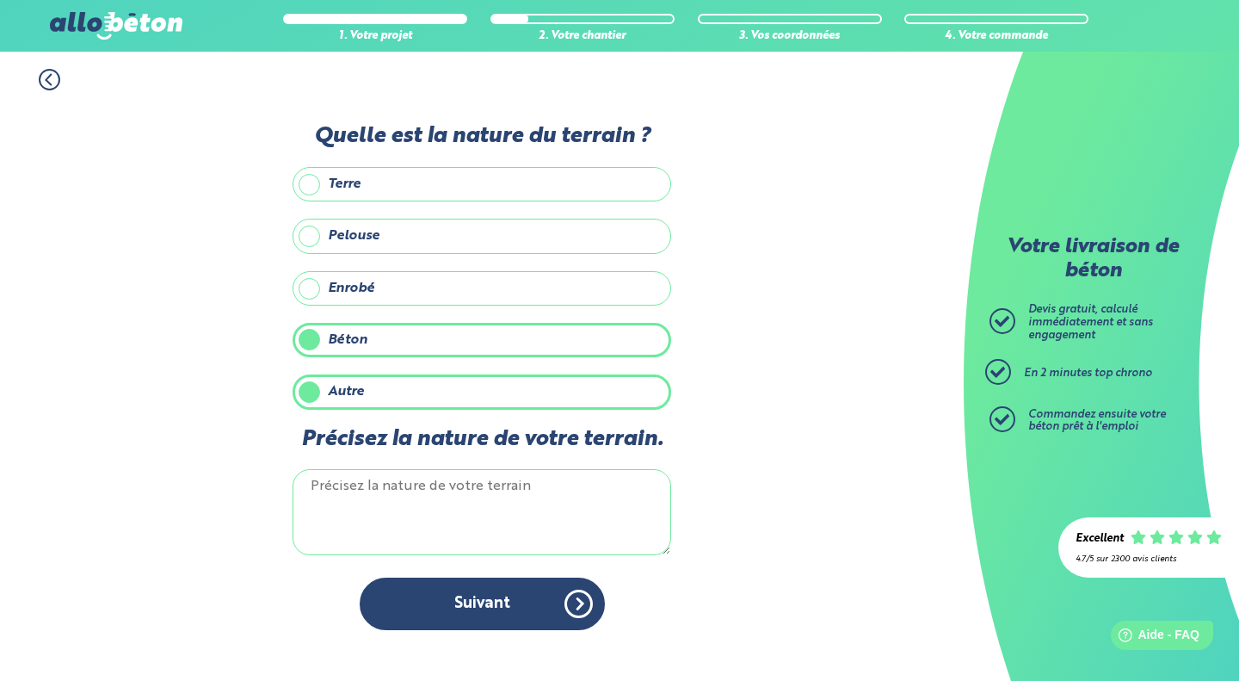 The image size is (1239, 681). What do you see at coordinates (482, 184) in the screenshot?
I see `label: Terre` at bounding box center [482, 184].